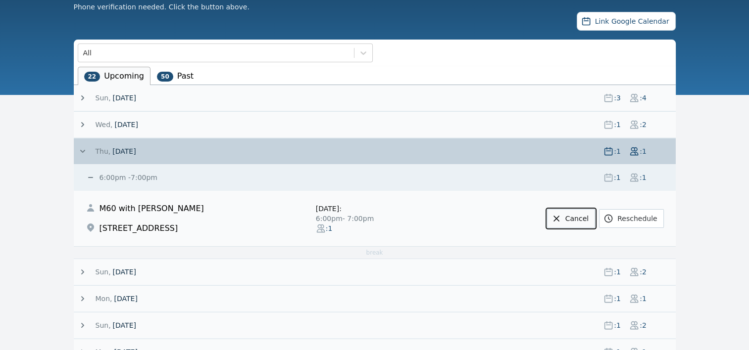  I want to click on div: All, so click(87, 53).